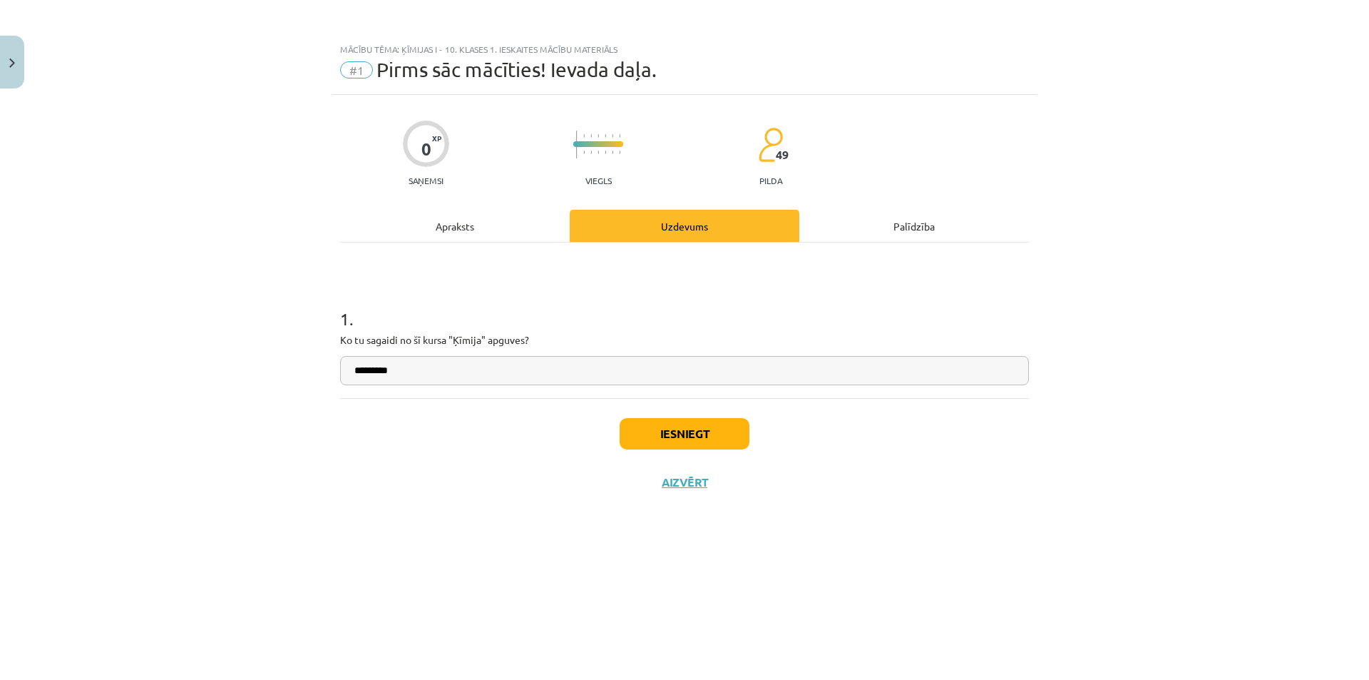 The height and width of the screenshot is (680, 1369). I want to click on p: pilda, so click(771, 180).